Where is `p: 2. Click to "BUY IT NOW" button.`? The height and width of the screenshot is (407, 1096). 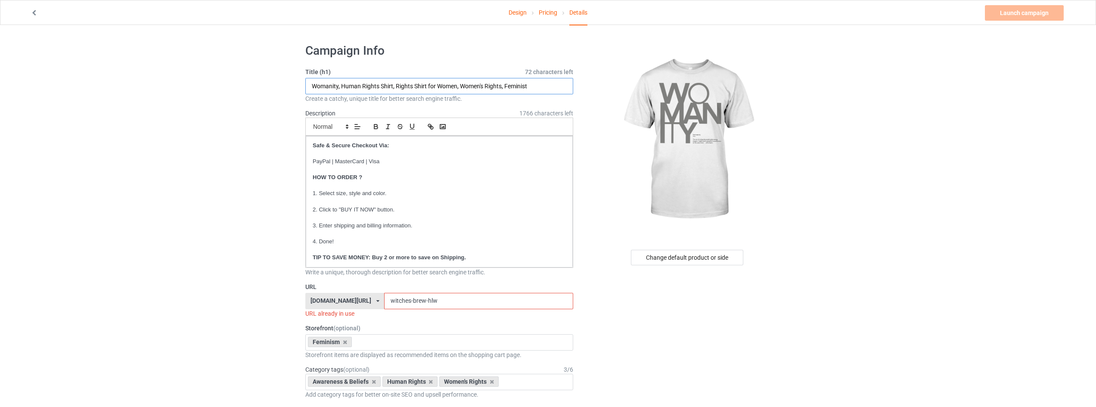 p: 2. Click to "BUY IT NOW" button. is located at coordinates (439, 210).